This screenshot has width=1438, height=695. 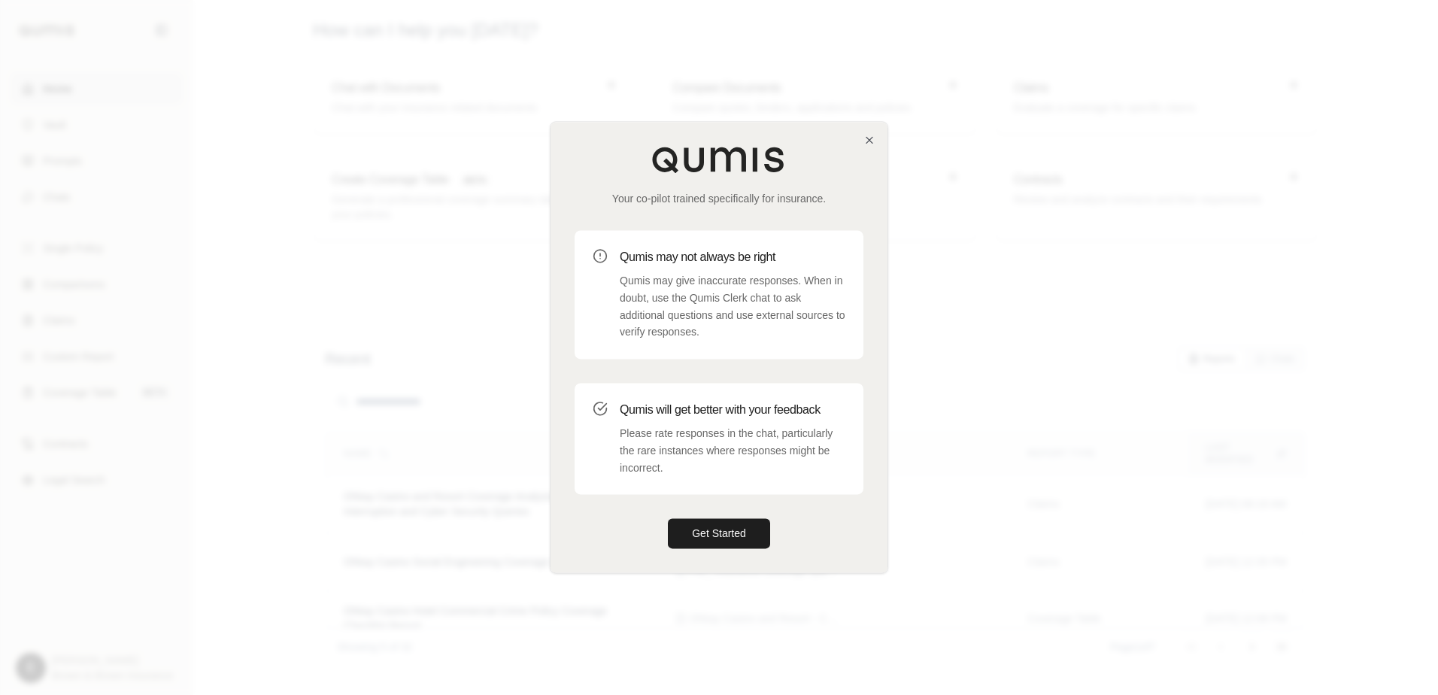 I want to click on p: Please rate responses in the chat, particularly the rare instances where responses might be incor..., so click(x=733, y=451).